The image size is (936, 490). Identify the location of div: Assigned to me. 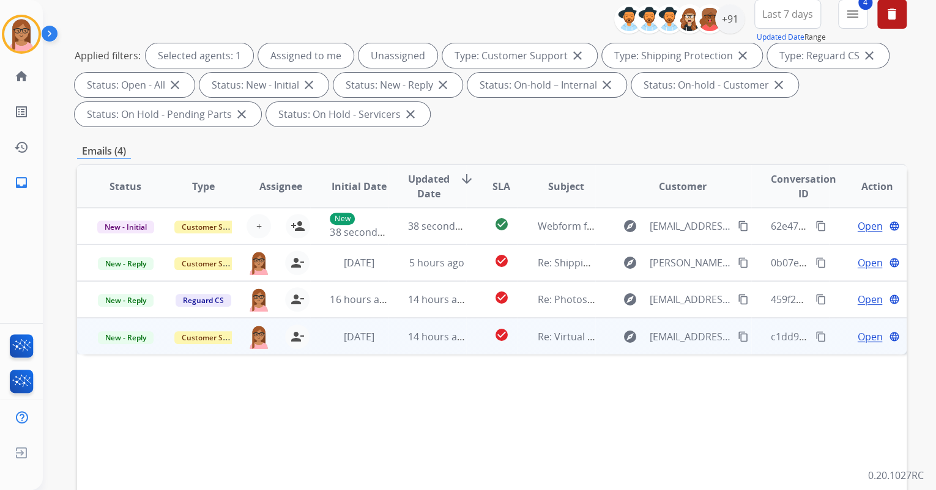
(306, 56).